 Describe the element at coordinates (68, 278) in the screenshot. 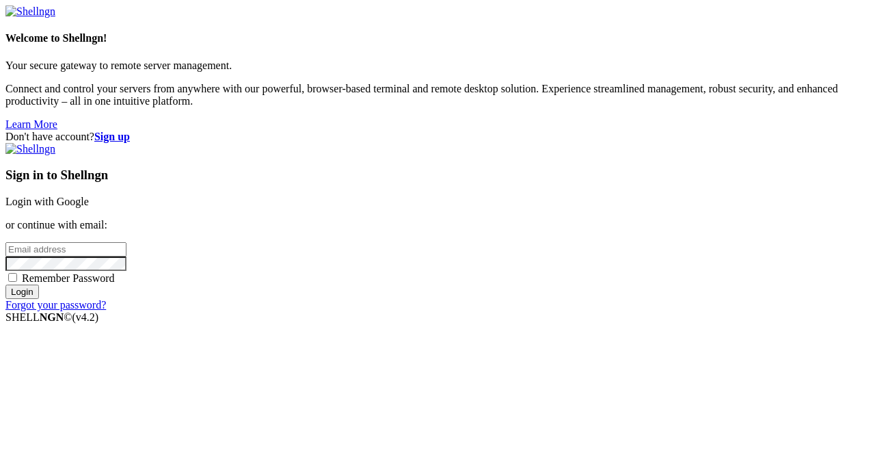

I see `span: Remember Password` at that location.